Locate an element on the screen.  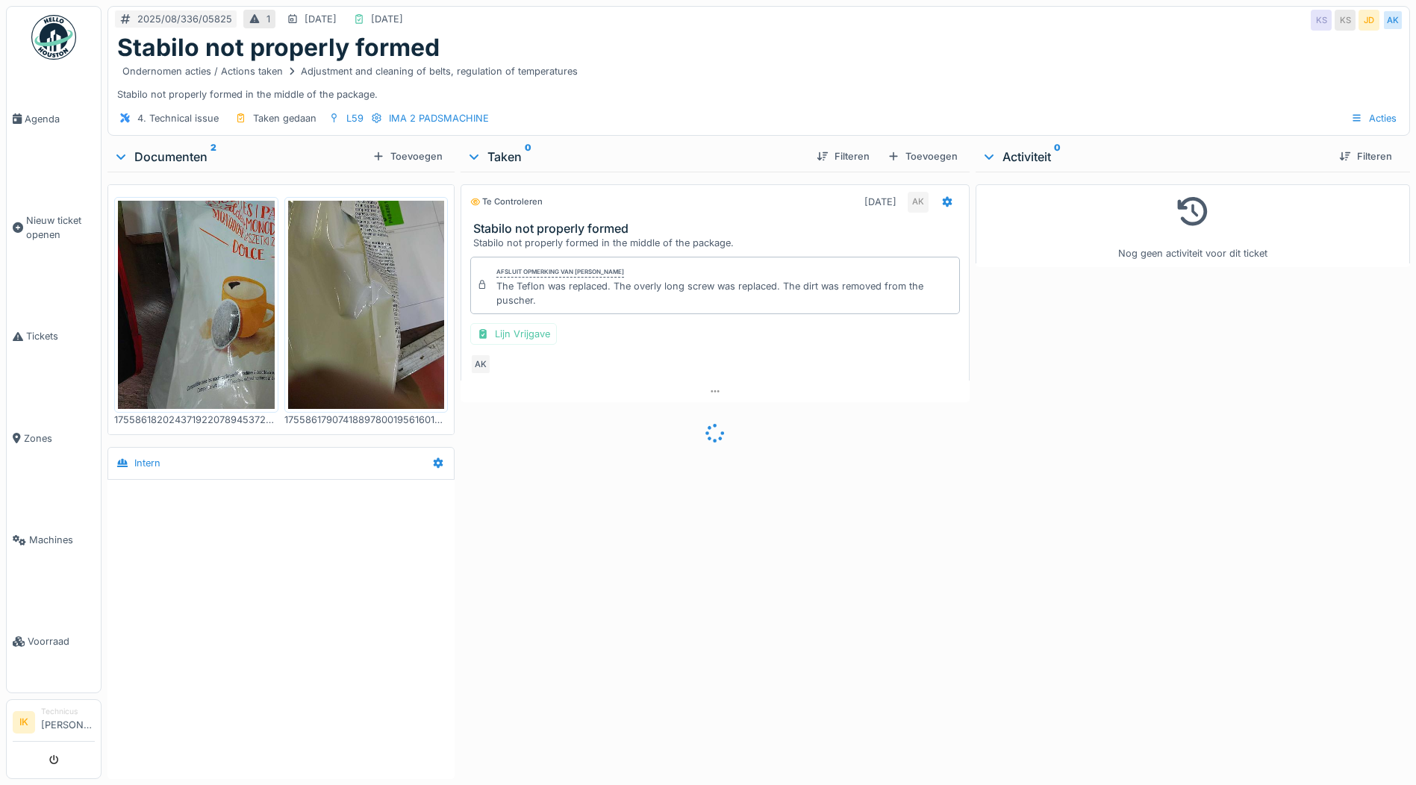
sup: 2 is located at coordinates (214, 157).